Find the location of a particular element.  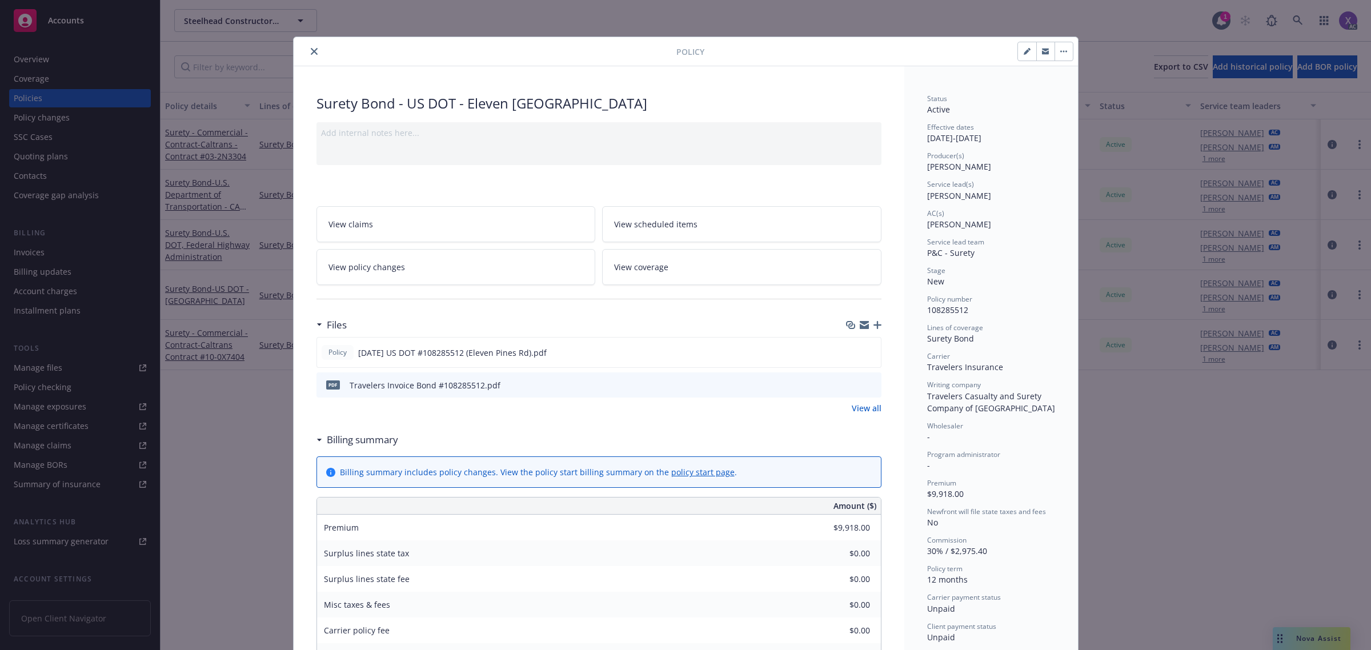

span: Carrier payment status is located at coordinates (964, 597).